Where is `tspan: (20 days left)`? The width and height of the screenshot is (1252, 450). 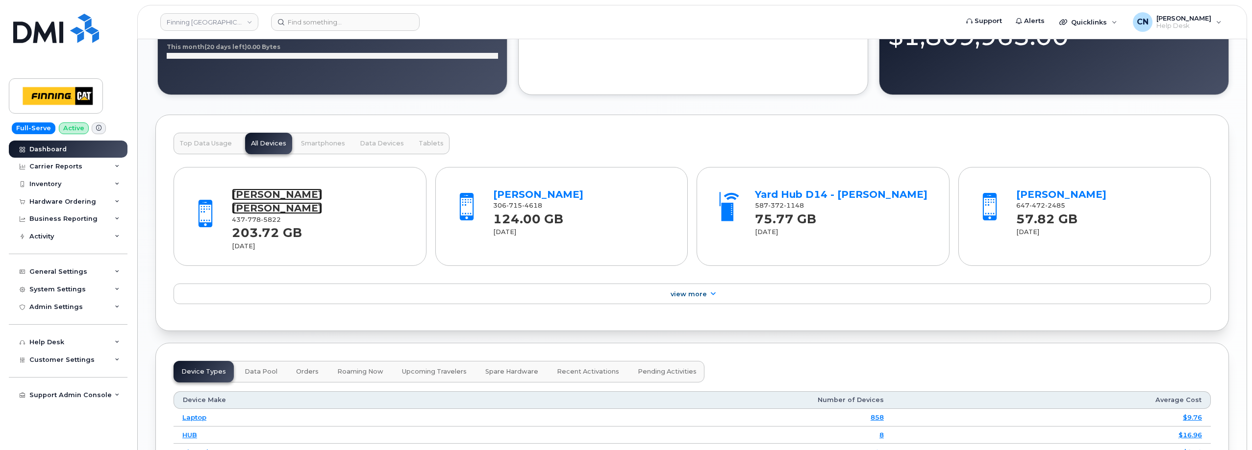
tspan: (20 days left) is located at coordinates (225, 47).